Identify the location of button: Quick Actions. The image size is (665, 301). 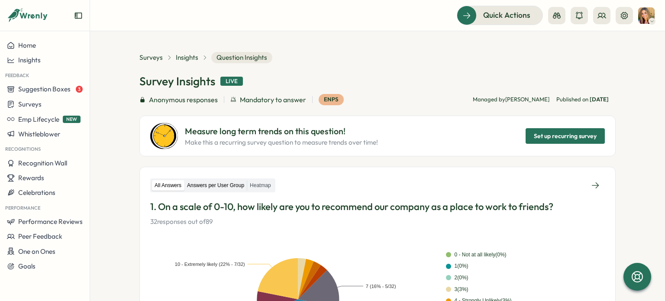
(500, 15).